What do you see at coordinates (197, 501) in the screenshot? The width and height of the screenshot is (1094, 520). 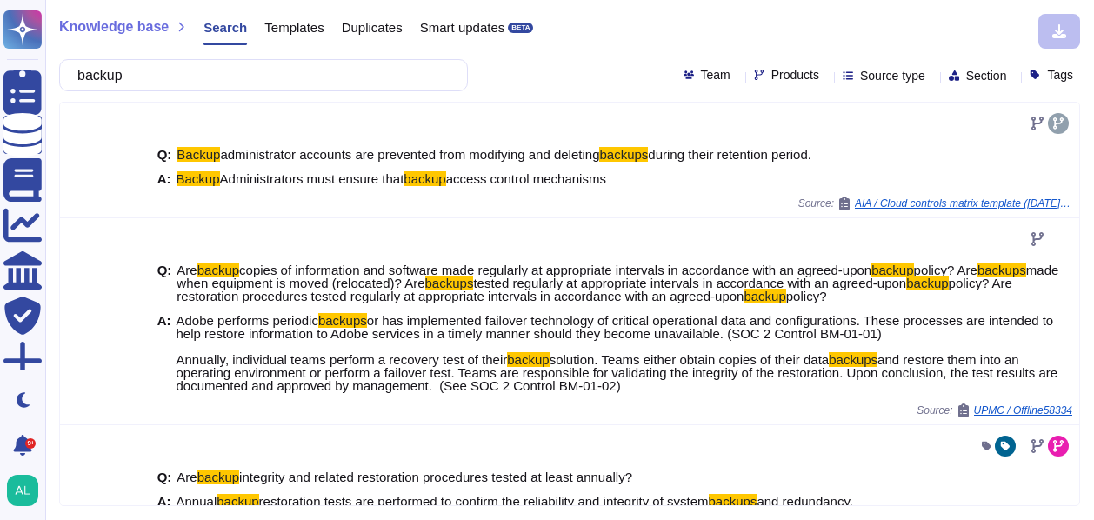 I see `span: Annual` at bounding box center [197, 501].